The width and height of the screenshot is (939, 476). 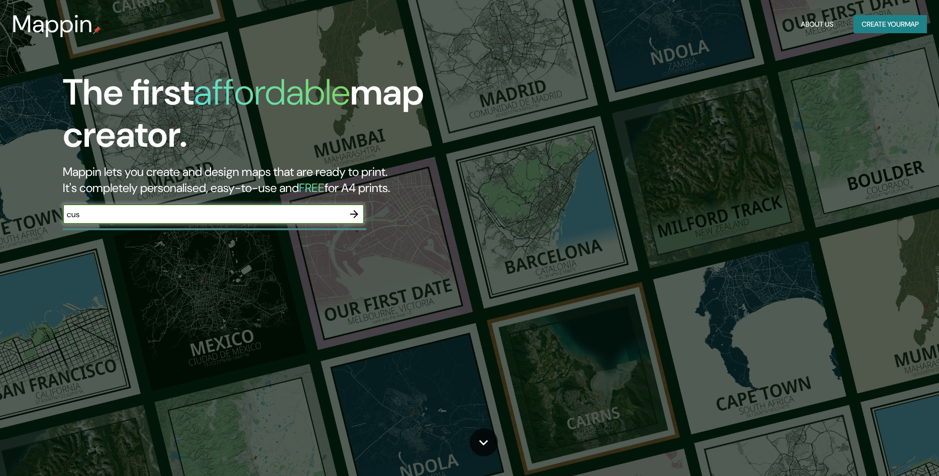 I want to click on button: About Us, so click(x=817, y=24).